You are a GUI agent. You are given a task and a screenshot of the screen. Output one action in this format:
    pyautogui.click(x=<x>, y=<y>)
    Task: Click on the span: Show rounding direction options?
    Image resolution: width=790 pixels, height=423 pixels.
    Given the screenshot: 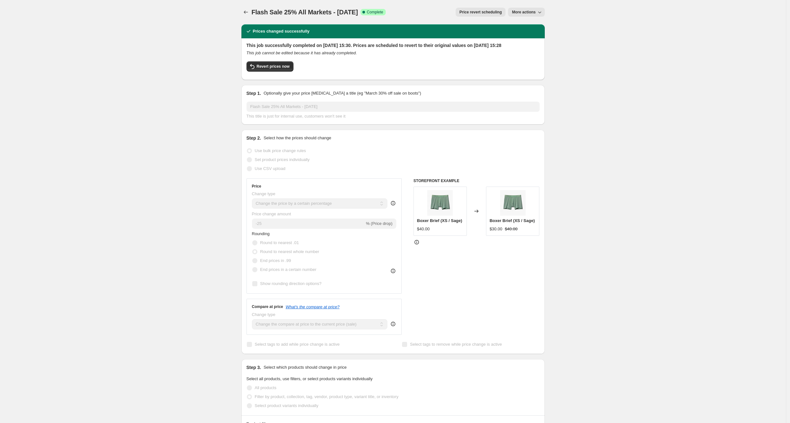 What is the action you would take?
    pyautogui.click(x=291, y=283)
    